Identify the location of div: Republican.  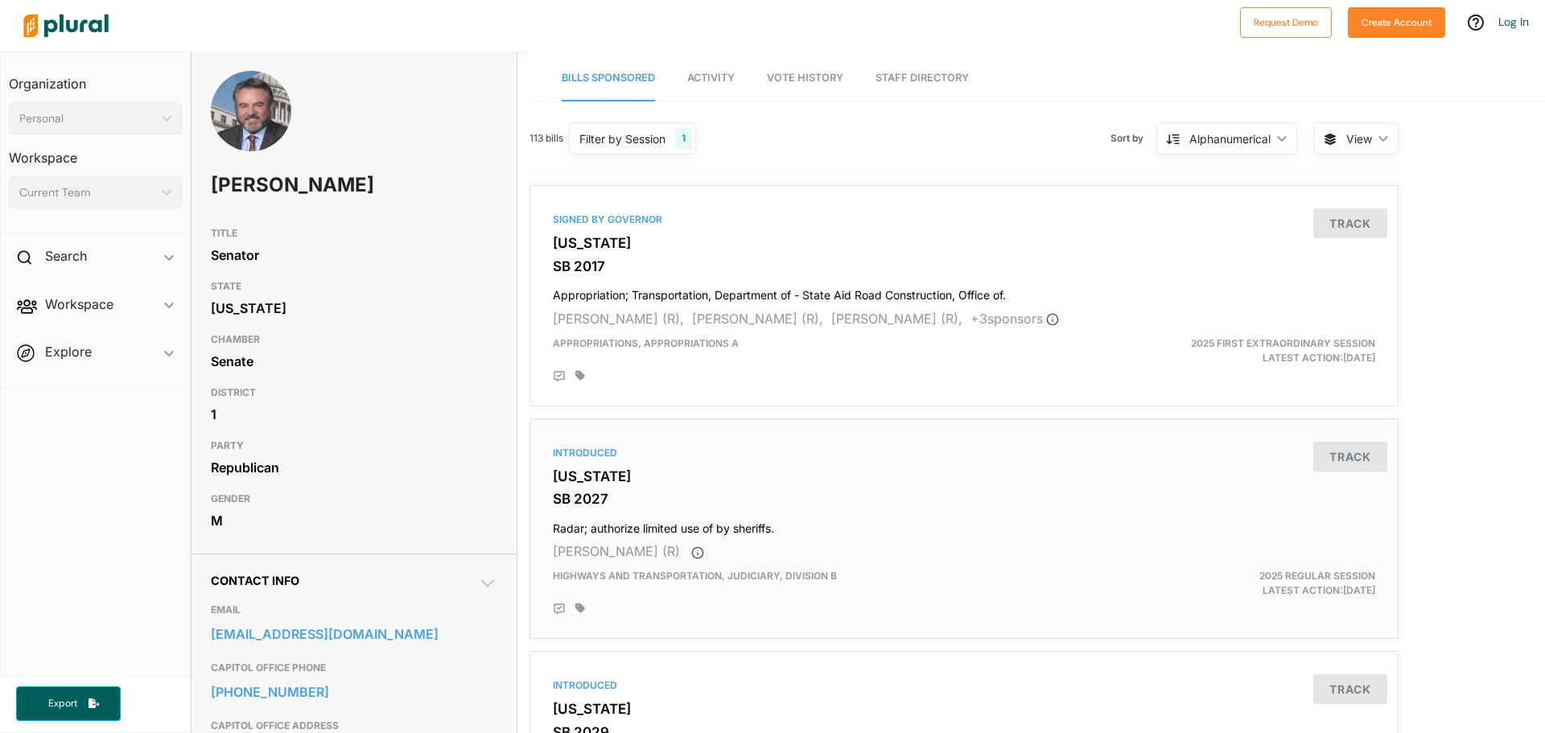
(354, 467).